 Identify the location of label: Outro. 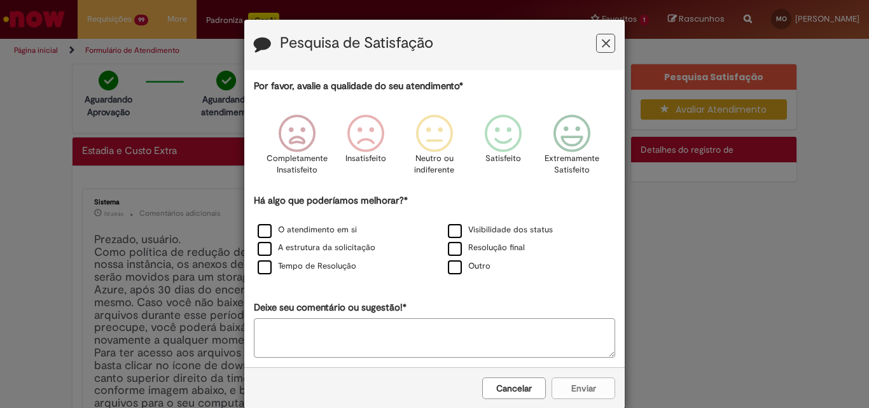
(469, 266).